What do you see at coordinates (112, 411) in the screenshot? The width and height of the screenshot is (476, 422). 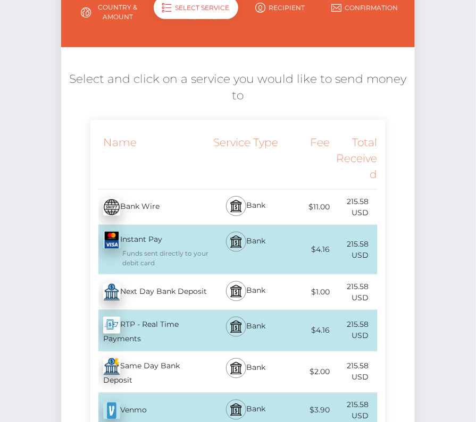 I see `img: 0kiZvkAAAAGSURBVAMAM6JCRtPwfA0AAAAASUVORK5CYII=` at bounding box center [112, 411].